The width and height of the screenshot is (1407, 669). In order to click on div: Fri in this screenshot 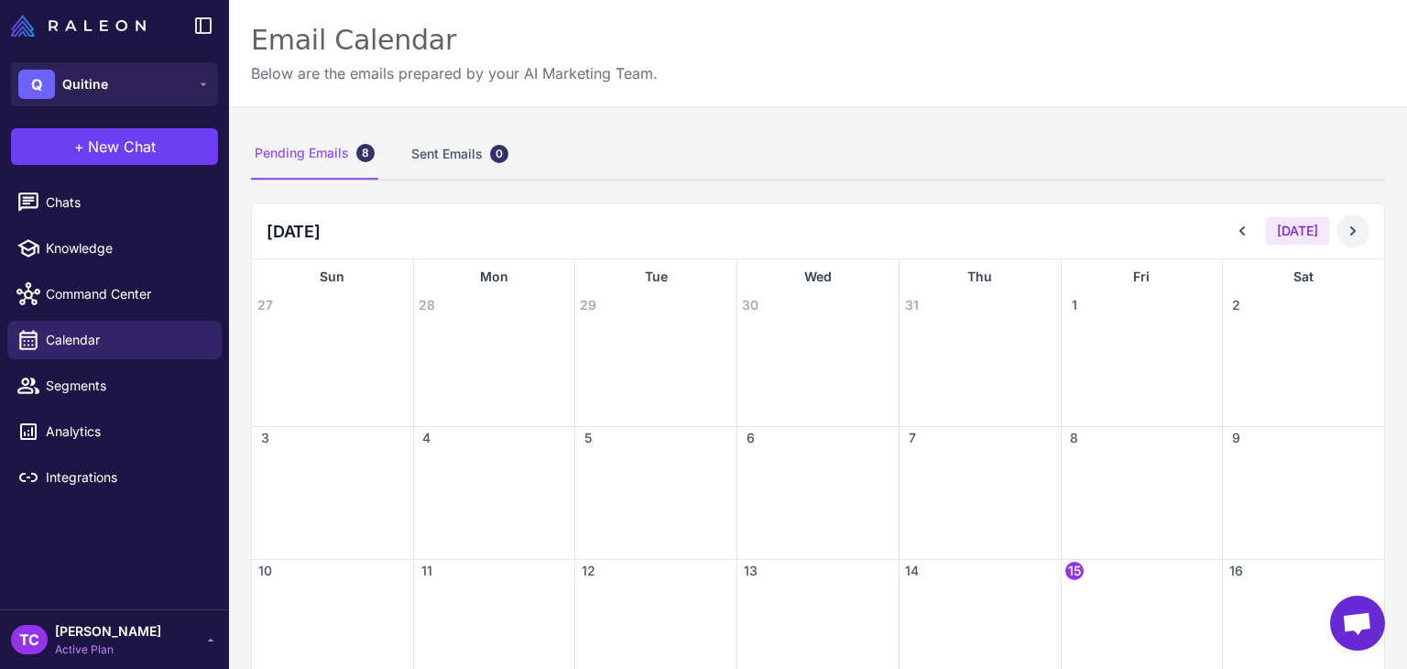, I will do `click(1142, 277)`.